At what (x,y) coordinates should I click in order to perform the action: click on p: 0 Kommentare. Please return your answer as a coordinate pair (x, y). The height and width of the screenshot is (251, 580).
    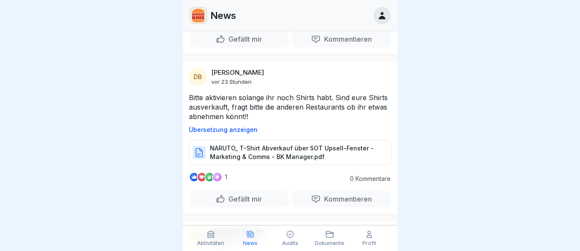
    Looking at the image, I should click on (367, 178).